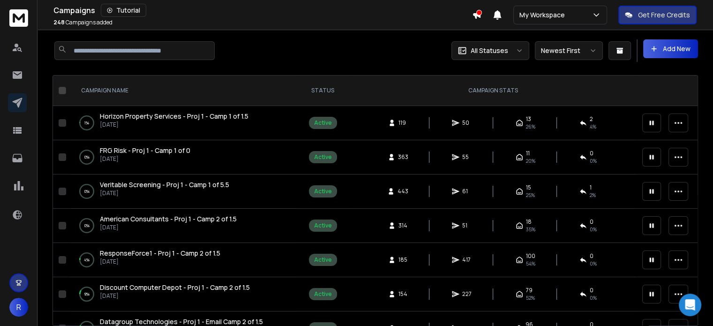 The height and width of the screenshot is (326, 713). I want to click on span: 25 %, so click(530, 195).